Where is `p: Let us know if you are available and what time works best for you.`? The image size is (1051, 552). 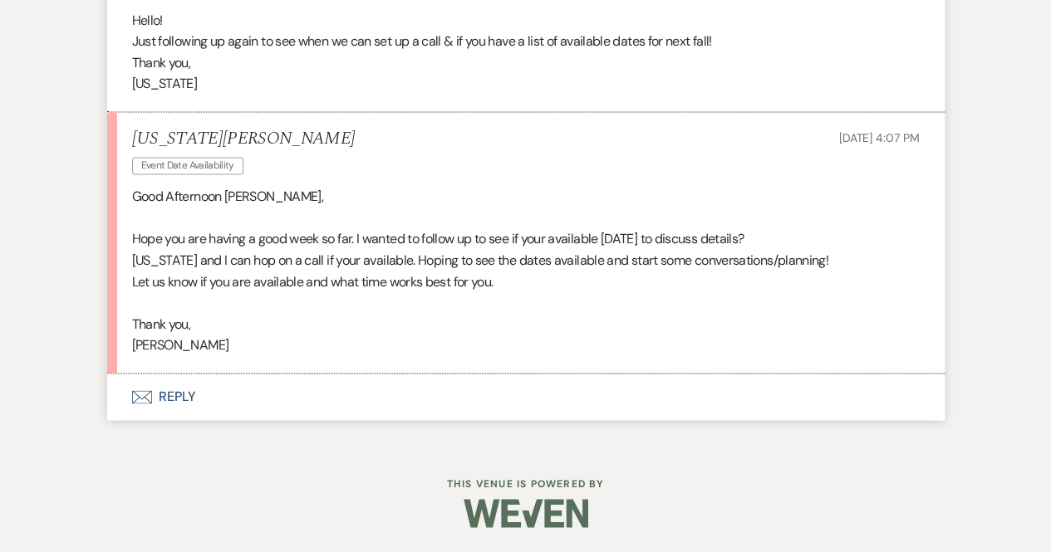 p: Let us know if you are available and what time works best for you. is located at coordinates (526, 282).